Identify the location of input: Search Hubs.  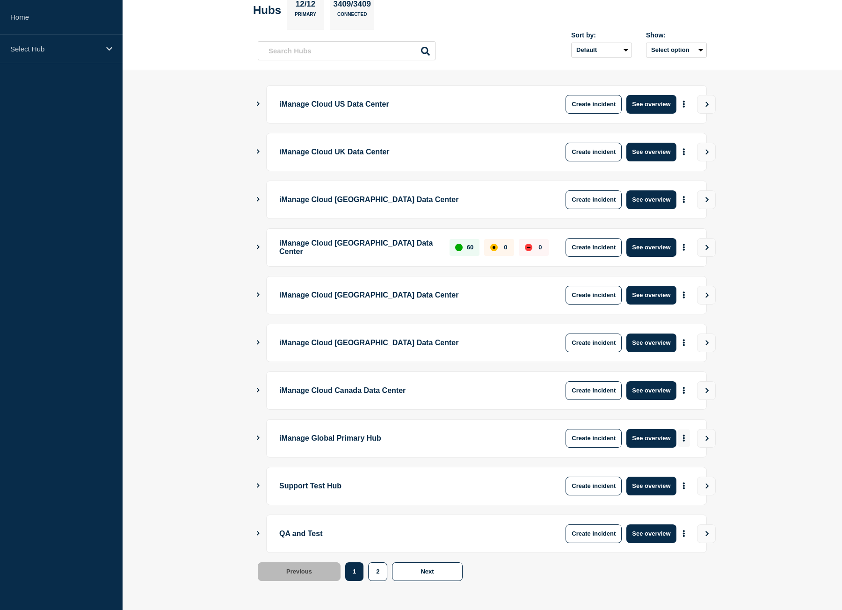
(347, 51).